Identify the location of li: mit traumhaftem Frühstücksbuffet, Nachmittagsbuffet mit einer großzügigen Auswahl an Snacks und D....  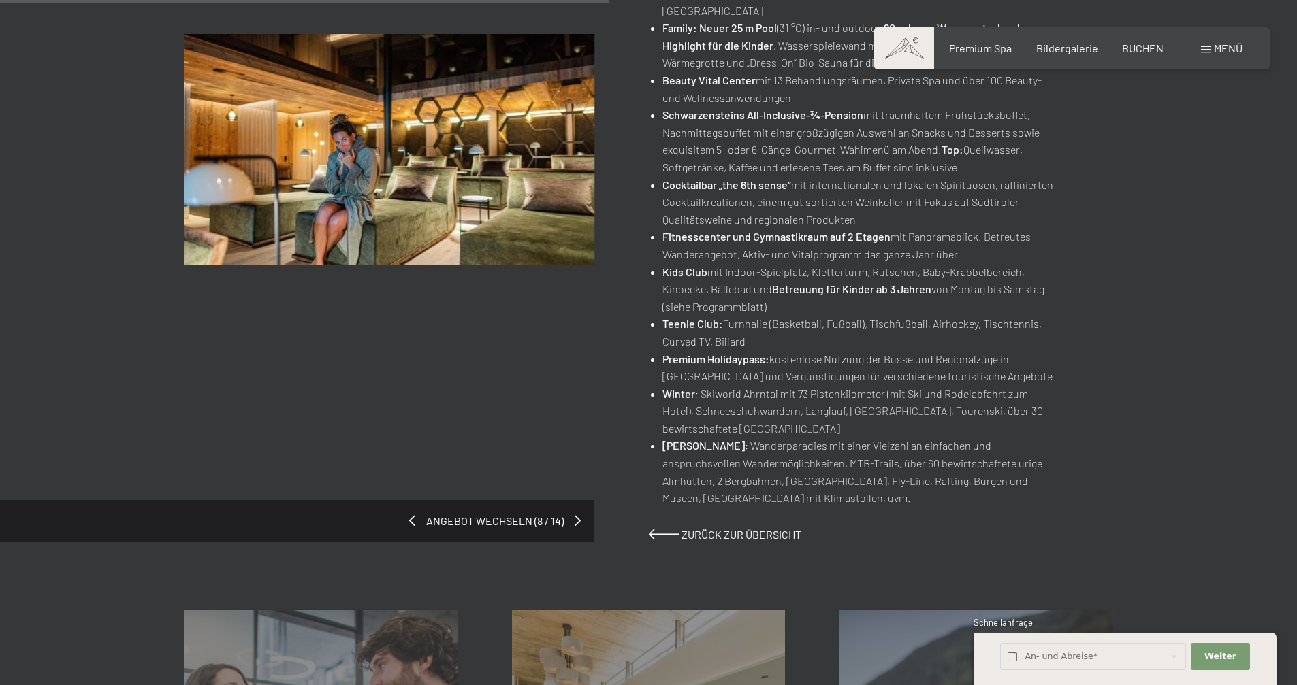
(860, 141).